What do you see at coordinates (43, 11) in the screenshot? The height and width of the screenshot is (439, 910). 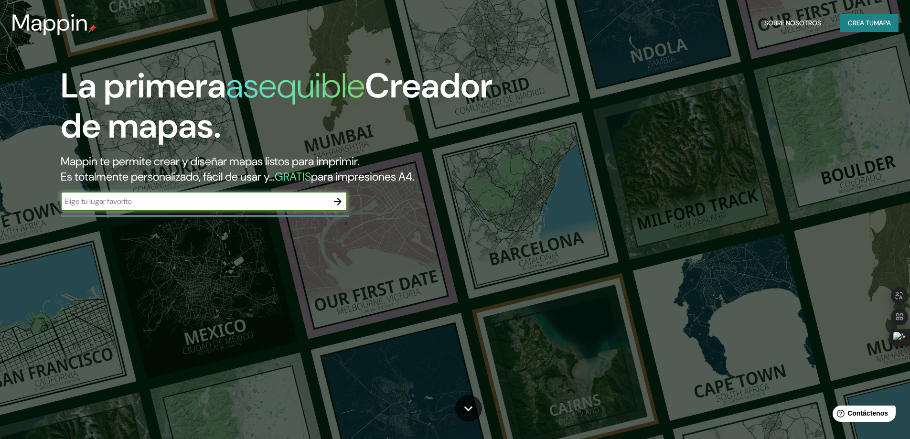 I see `font: Contáctenos` at bounding box center [43, 11].